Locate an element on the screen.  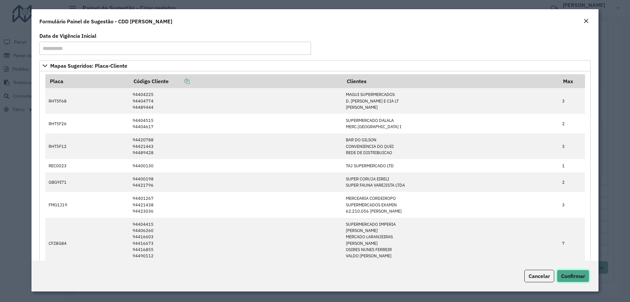
td: 1 is located at coordinates (572, 165).